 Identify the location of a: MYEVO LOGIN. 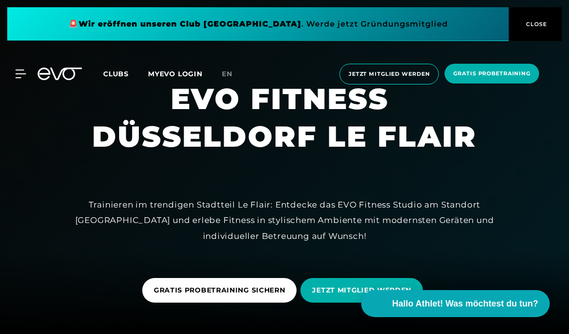
(175, 74).